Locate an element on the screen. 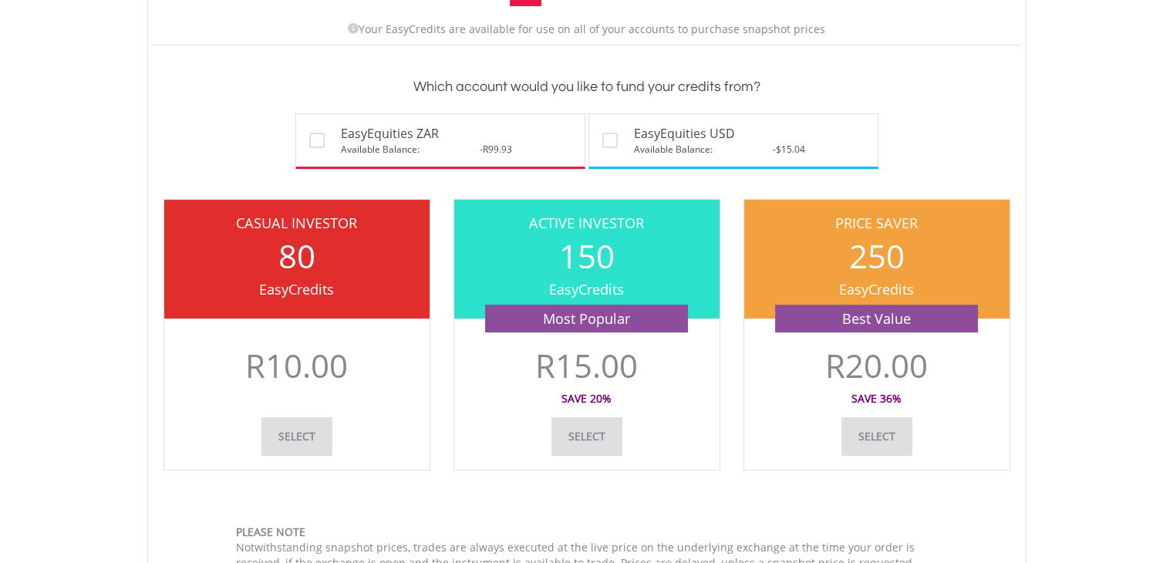  div: 150 is located at coordinates (587, 256).